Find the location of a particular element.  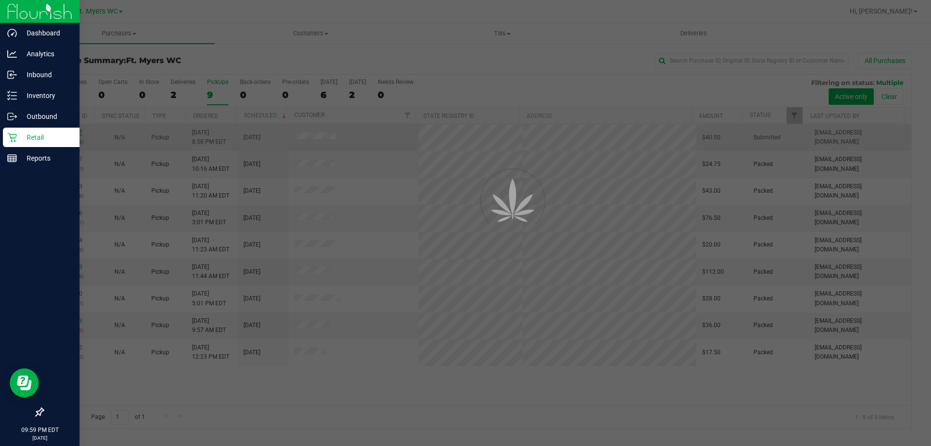

inline-svg: Dashboard is located at coordinates (12, 33).